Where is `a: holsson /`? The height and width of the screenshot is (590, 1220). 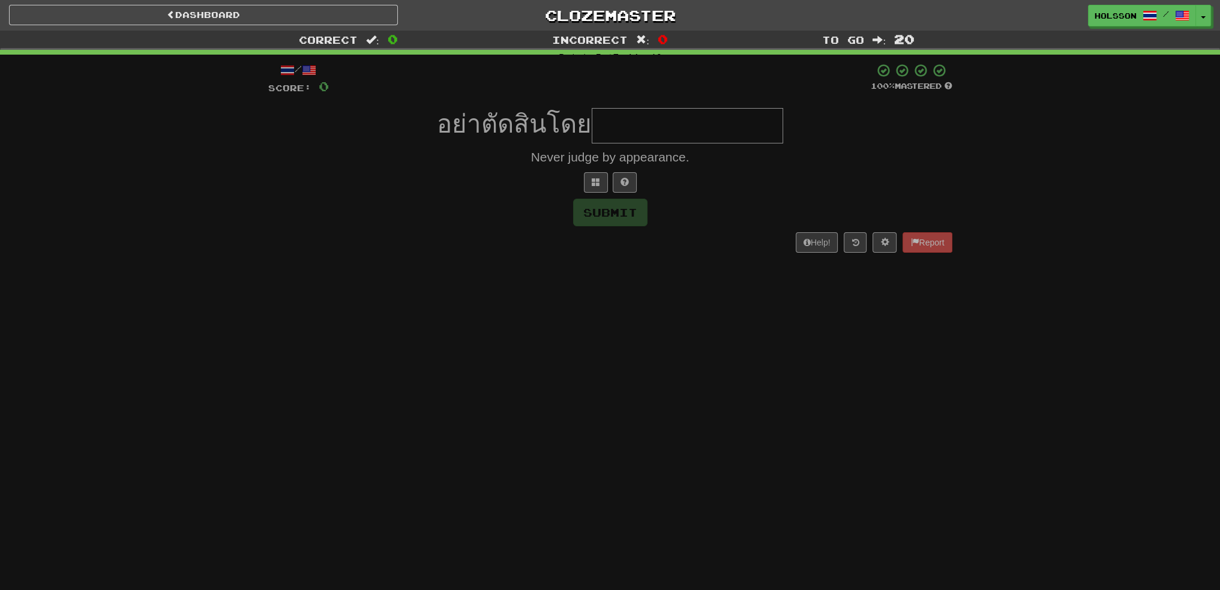
a: holsson / is located at coordinates (1142, 16).